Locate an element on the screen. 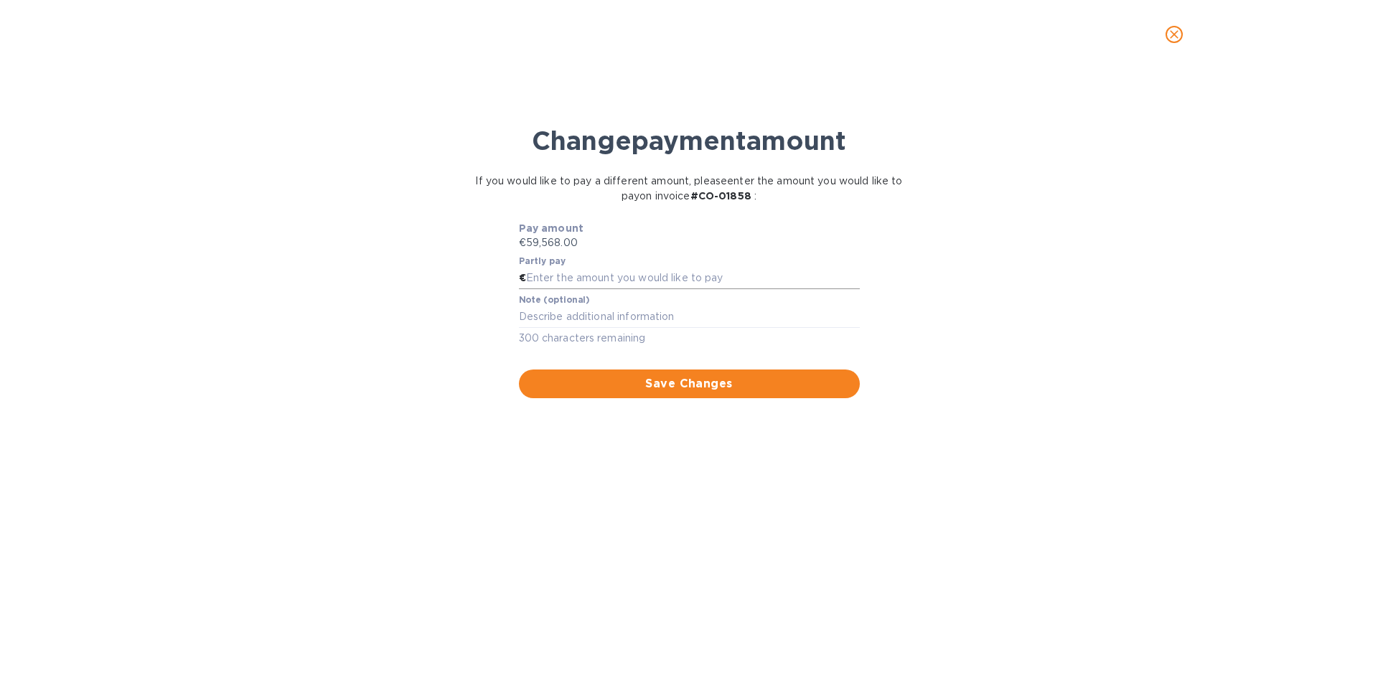 The height and width of the screenshot is (678, 1378). p: 300 characters remaining is located at coordinates (689, 338).